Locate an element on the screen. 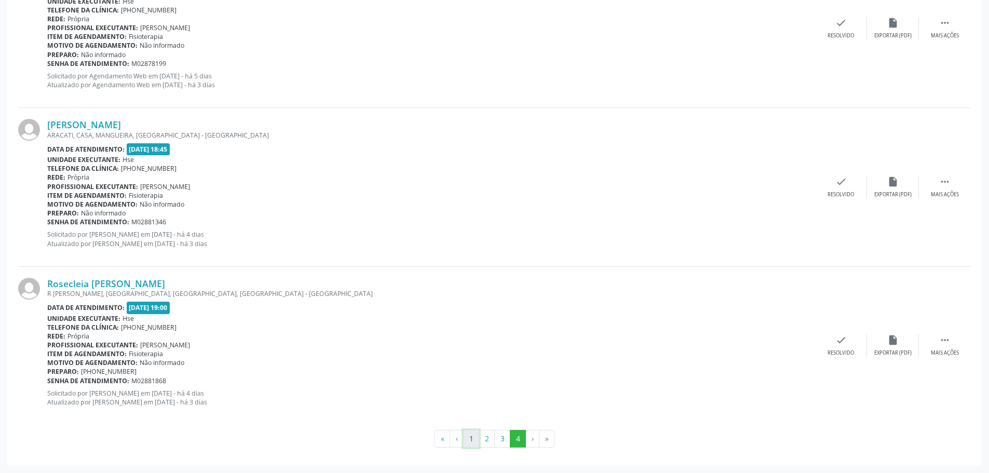 This screenshot has height=473, width=989. ul: Pagination is located at coordinates (494, 439).